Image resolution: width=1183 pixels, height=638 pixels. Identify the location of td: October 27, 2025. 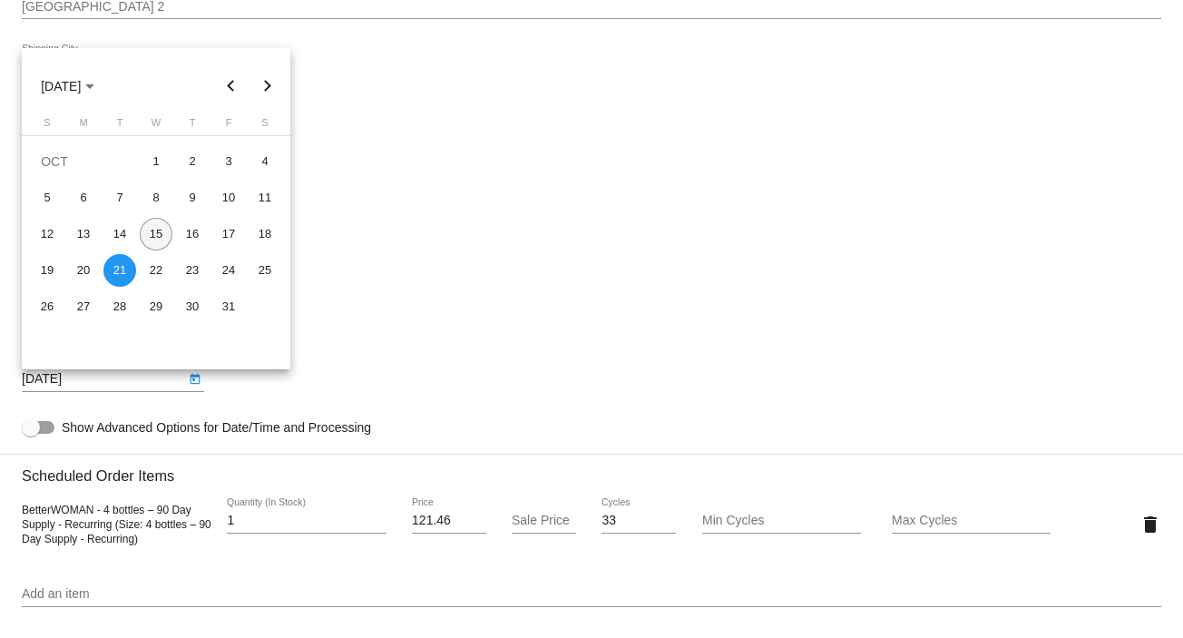
(83, 307).